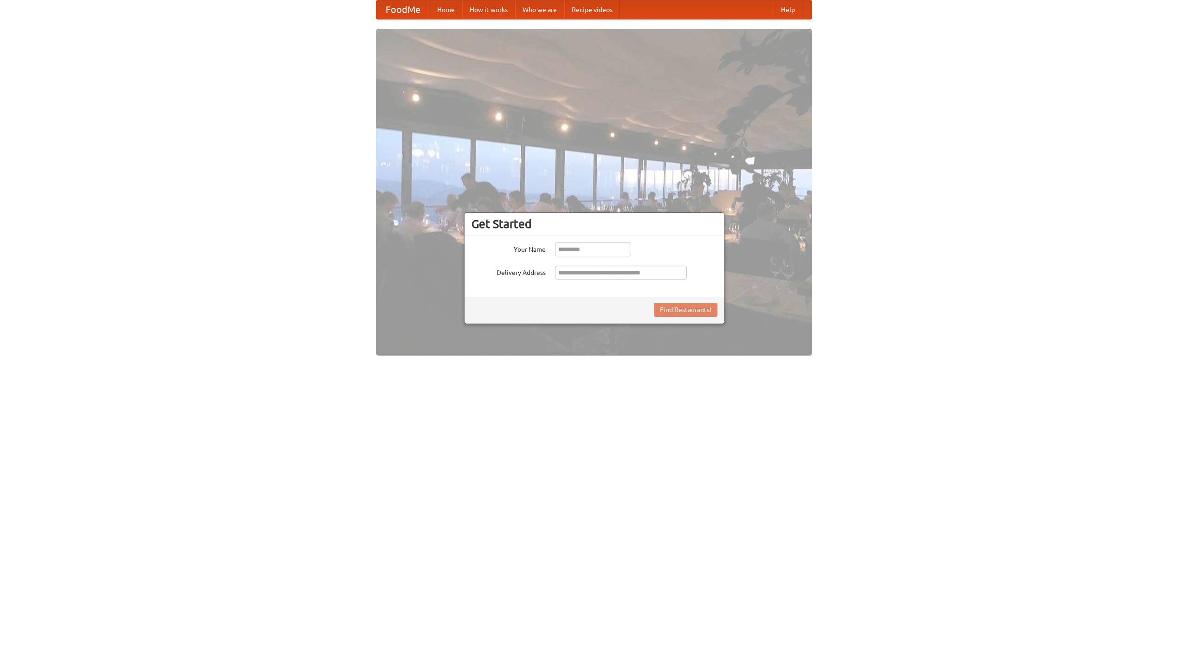 This screenshot has height=656, width=1188. Describe the element at coordinates (788, 10) in the screenshot. I see `a: Help` at that location.